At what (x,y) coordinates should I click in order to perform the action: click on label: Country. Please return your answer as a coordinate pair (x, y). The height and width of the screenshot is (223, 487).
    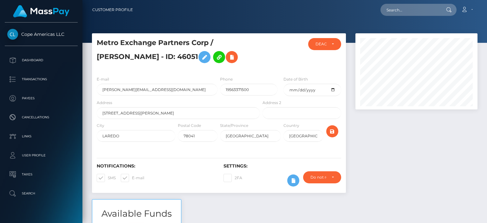
    Looking at the image, I should click on (291, 125).